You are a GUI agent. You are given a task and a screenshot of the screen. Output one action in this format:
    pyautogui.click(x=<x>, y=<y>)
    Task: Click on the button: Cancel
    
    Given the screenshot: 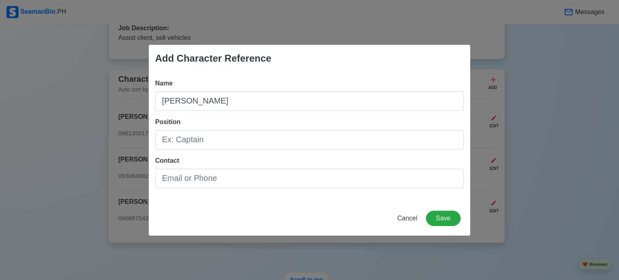 What is the action you would take?
    pyautogui.click(x=408, y=219)
    